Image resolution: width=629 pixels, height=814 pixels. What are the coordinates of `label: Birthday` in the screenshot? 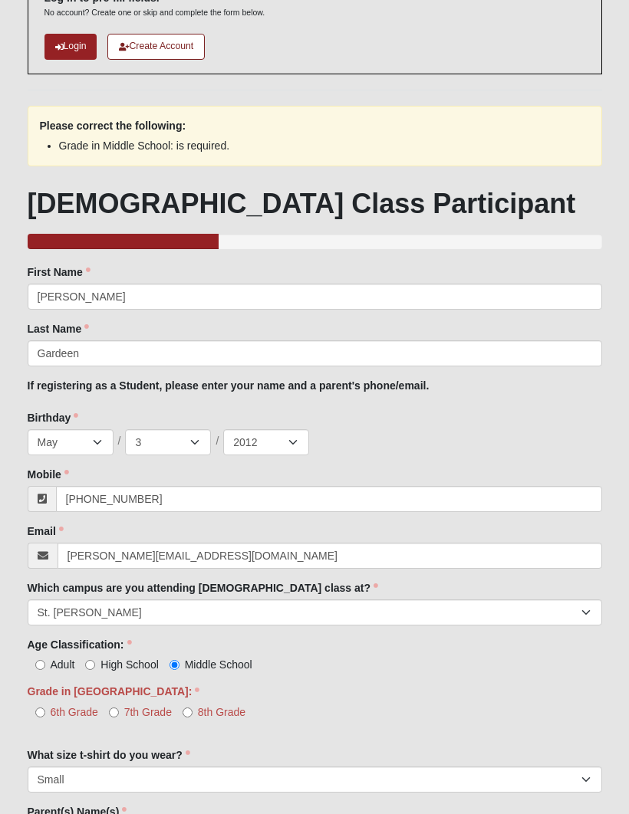 It's located at (53, 419).